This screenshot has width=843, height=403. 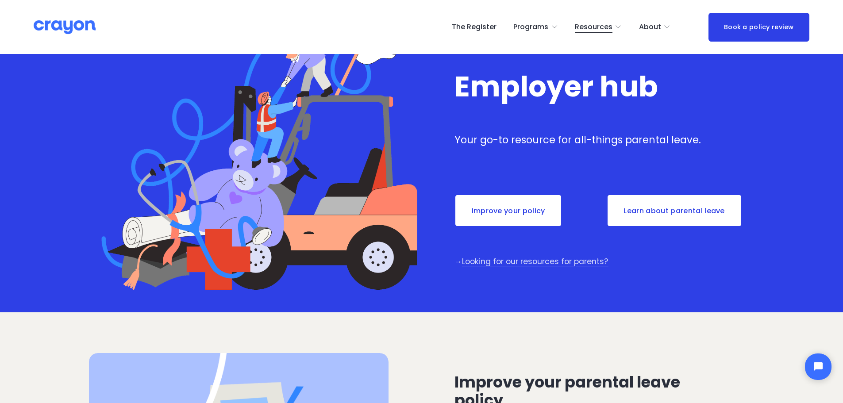 What do you see at coordinates (593, 27) in the screenshot?
I see `span: Resources` at bounding box center [593, 27].